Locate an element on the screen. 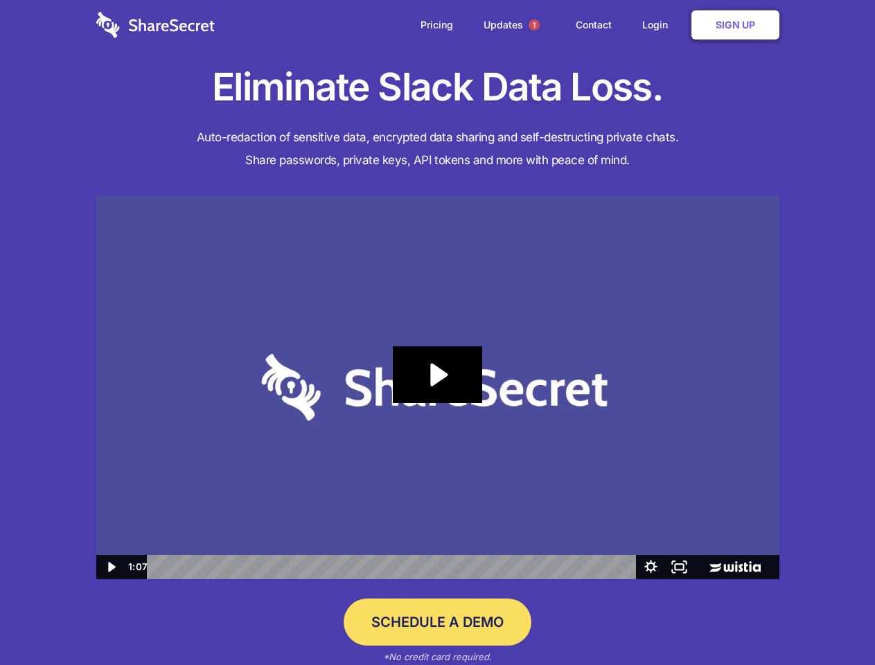 The width and height of the screenshot is (875, 665). a: Pricing is located at coordinates (436, 25).